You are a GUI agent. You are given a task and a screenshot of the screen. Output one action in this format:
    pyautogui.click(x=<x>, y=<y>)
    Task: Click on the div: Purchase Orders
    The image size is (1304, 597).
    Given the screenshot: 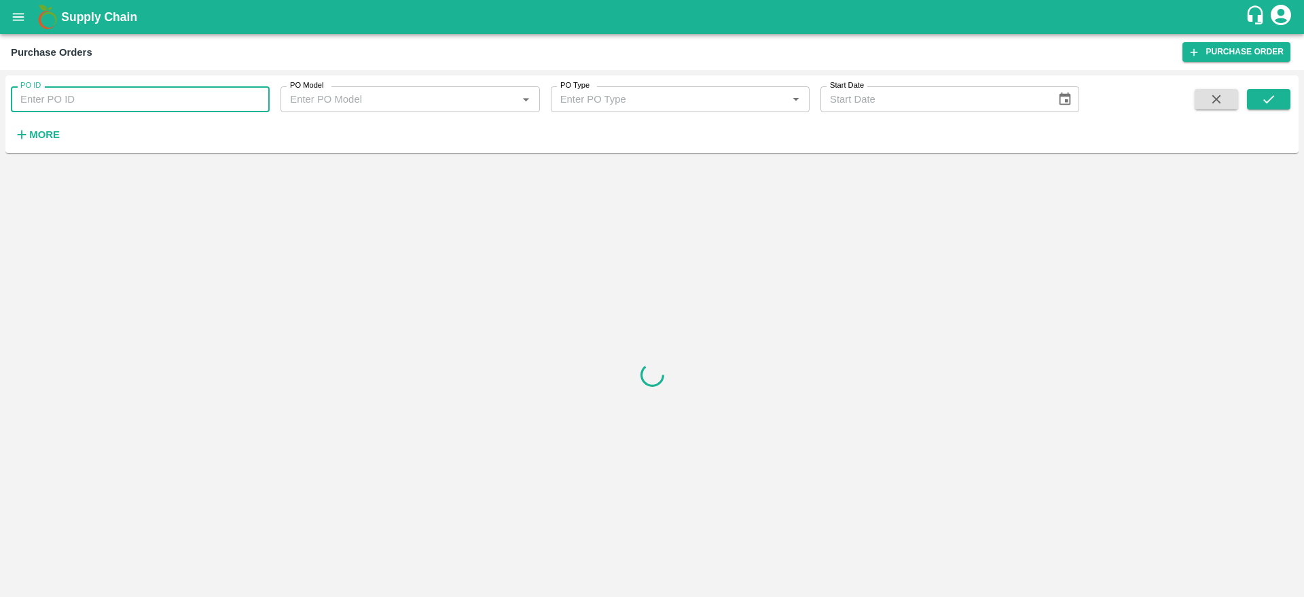 What is the action you would take?
    pyautogui.click(x=52, y=52)
    